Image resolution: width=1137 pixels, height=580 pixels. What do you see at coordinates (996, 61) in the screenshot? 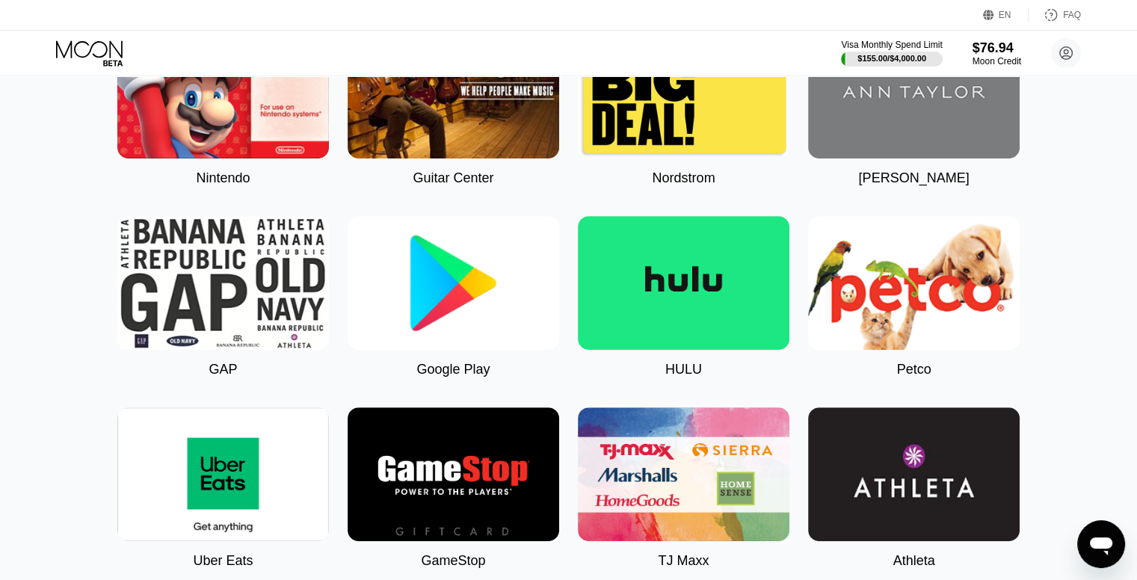
I see `div: Moon Credit` at bounding box center [996, 61].